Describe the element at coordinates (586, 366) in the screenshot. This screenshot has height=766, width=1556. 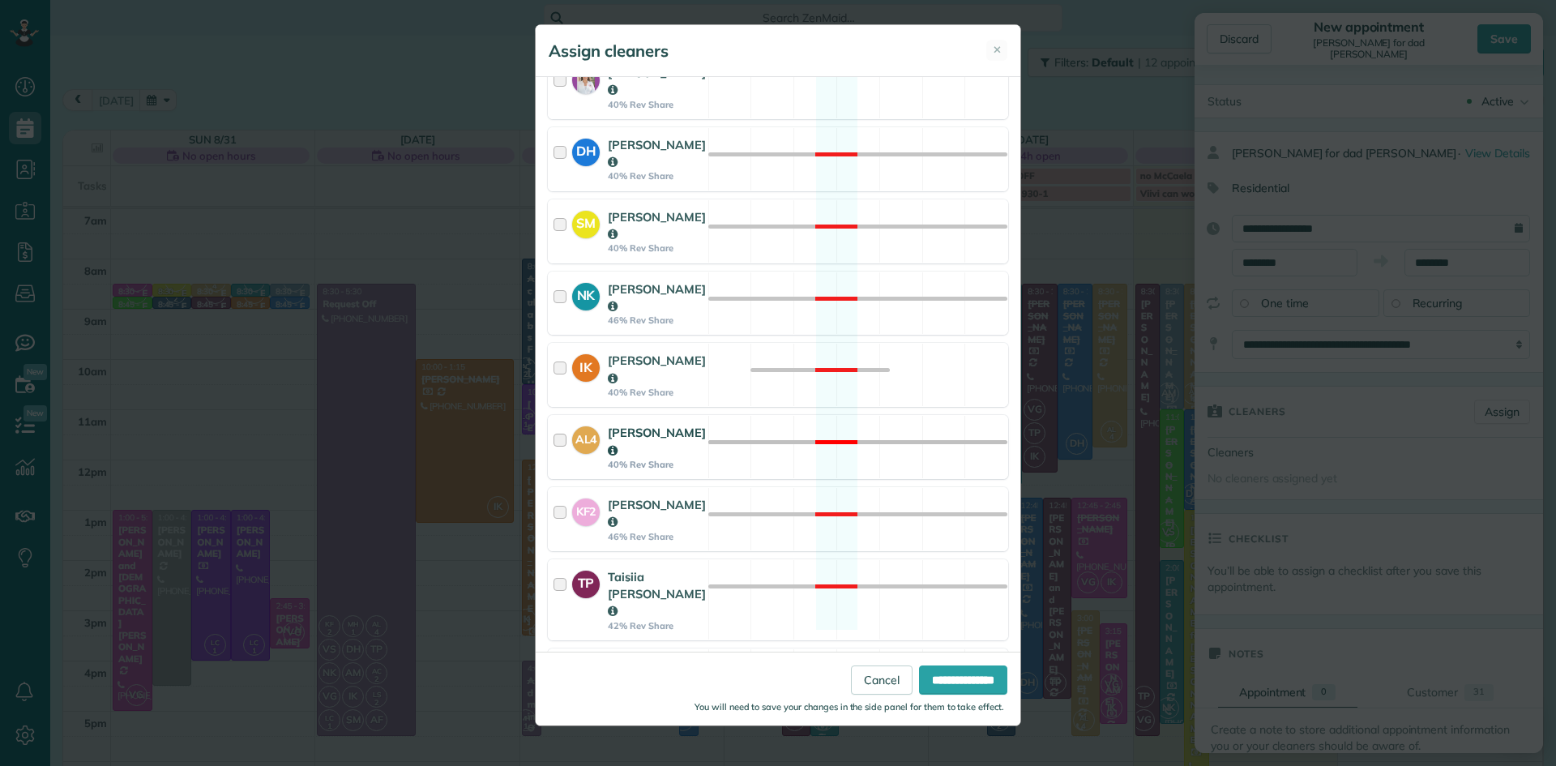
I see `strong: IK` at that location.